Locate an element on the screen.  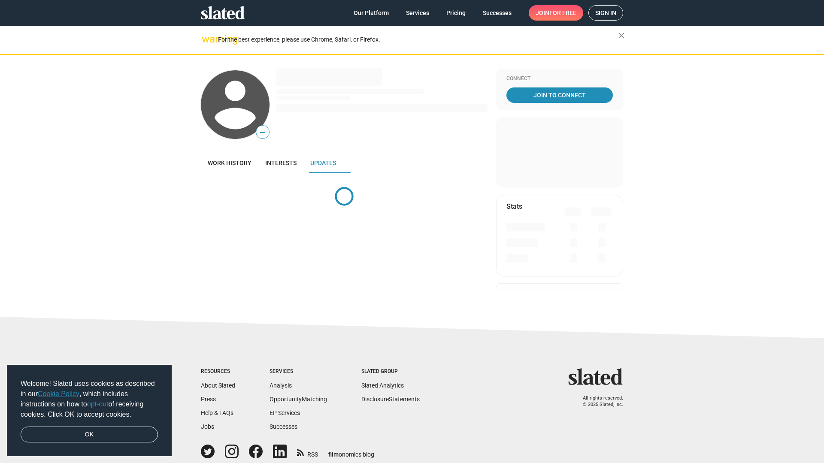
a: Press is located at coordinates (208, 399).